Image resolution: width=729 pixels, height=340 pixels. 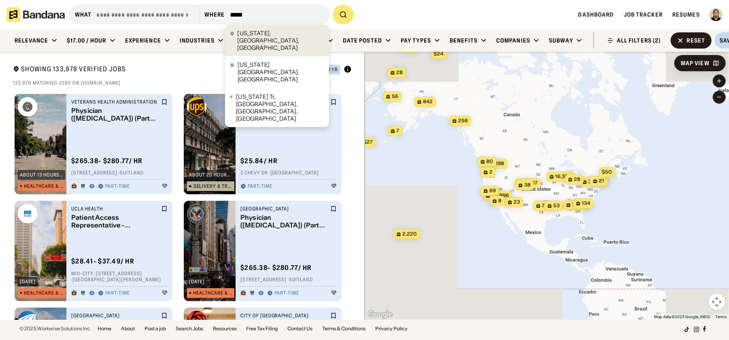 I want to click on img: Veterans Health Administration logo, so click(x=28, y=107).